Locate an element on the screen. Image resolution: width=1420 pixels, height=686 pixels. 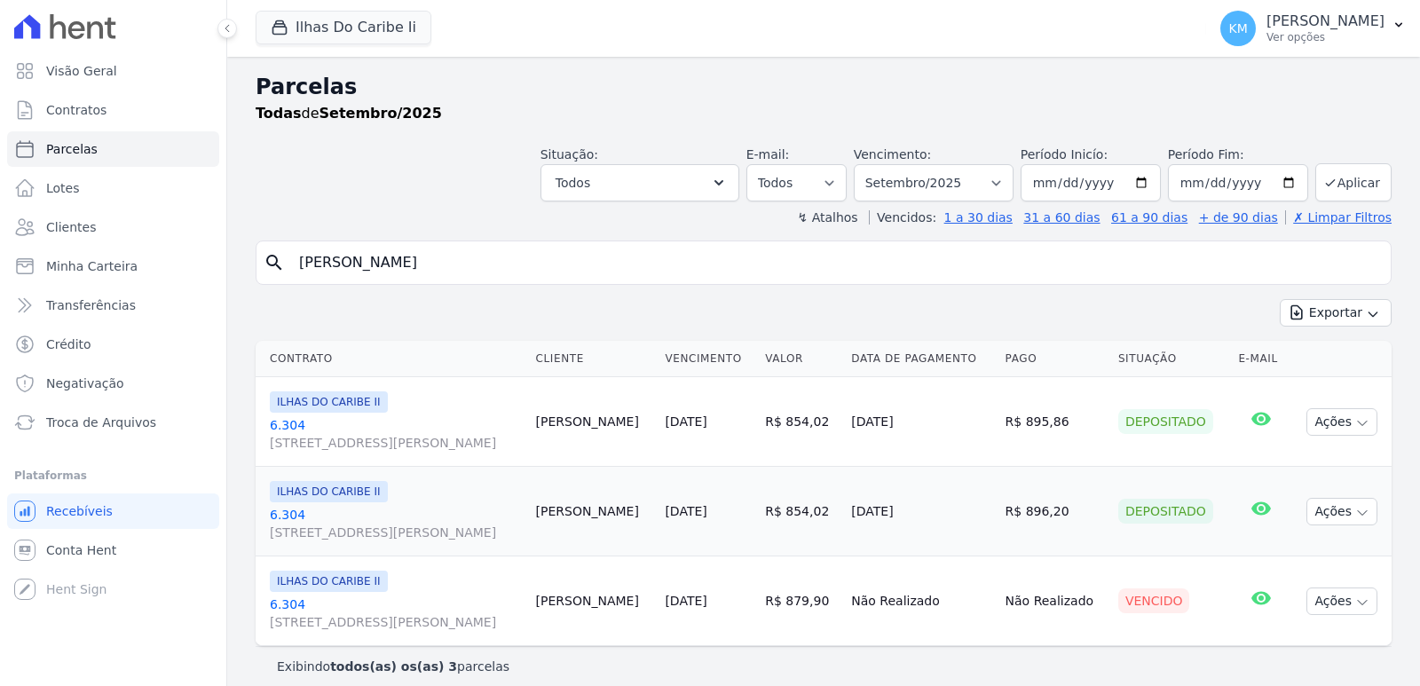
a: 31 a 60 dias is located at coordinates (1061, 217).